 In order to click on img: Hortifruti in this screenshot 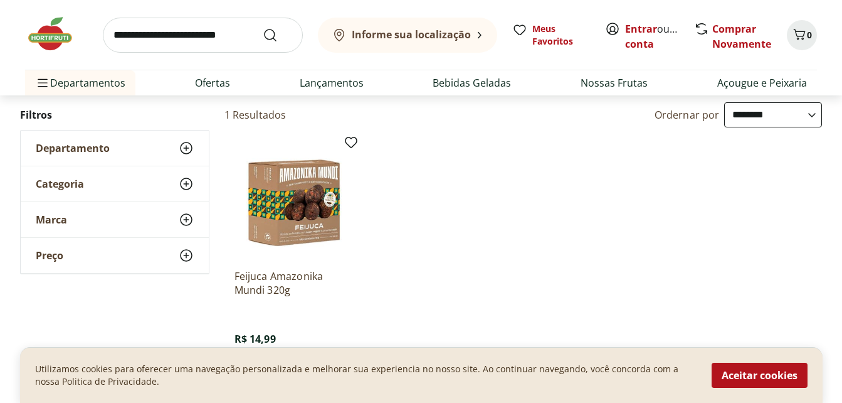, I will do `click(56, 34)`.